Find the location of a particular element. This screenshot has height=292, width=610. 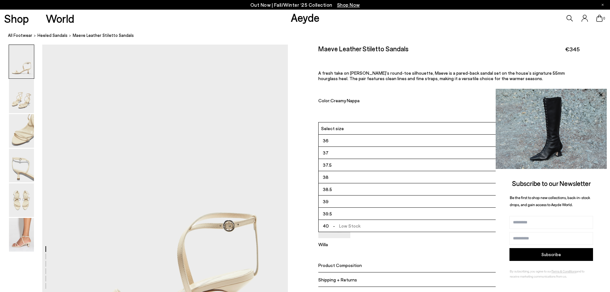

a: Shop is located at coordinates (16, 18).